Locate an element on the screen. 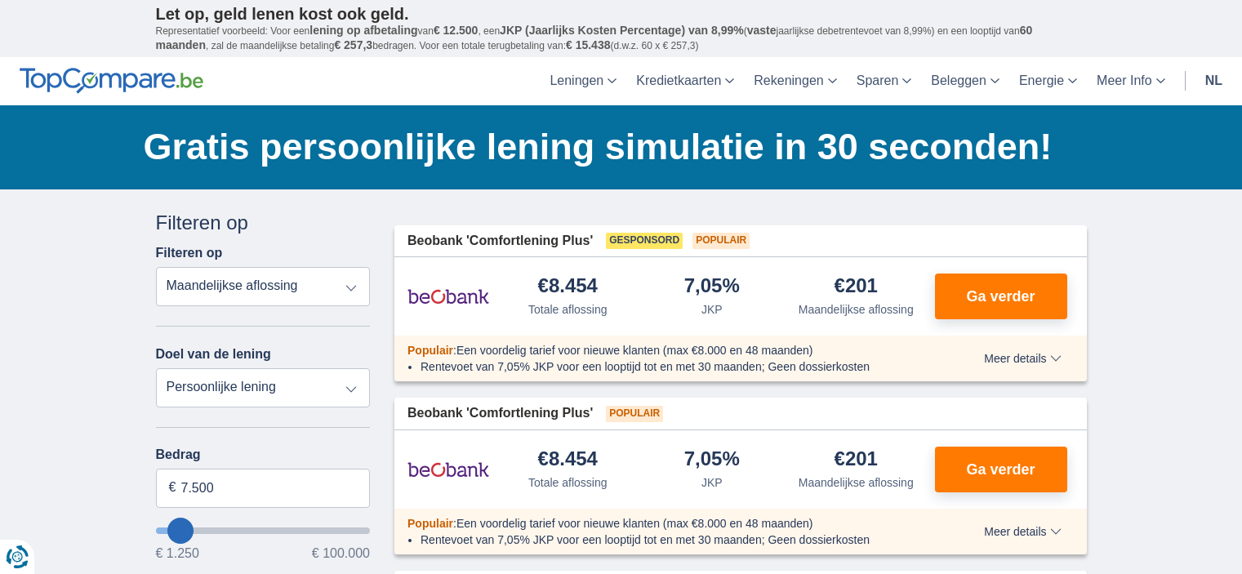  a: Meer Info is located at coordinates (1131, 81).